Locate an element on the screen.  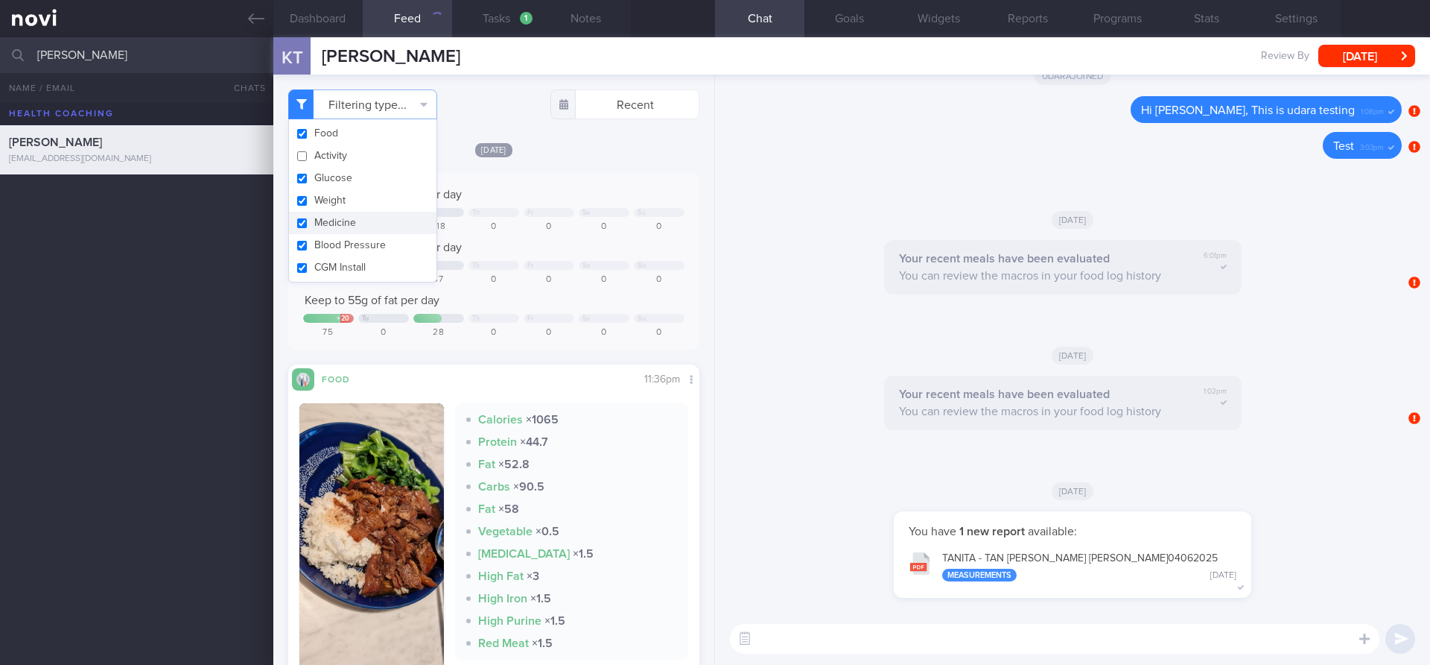
div: Tu is located at coordinates (366, 318).